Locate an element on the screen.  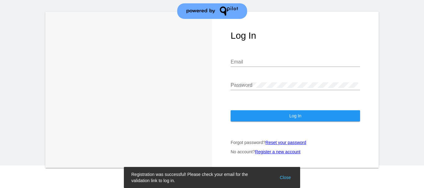
h1: Log In is located at coordinates (295, 36).